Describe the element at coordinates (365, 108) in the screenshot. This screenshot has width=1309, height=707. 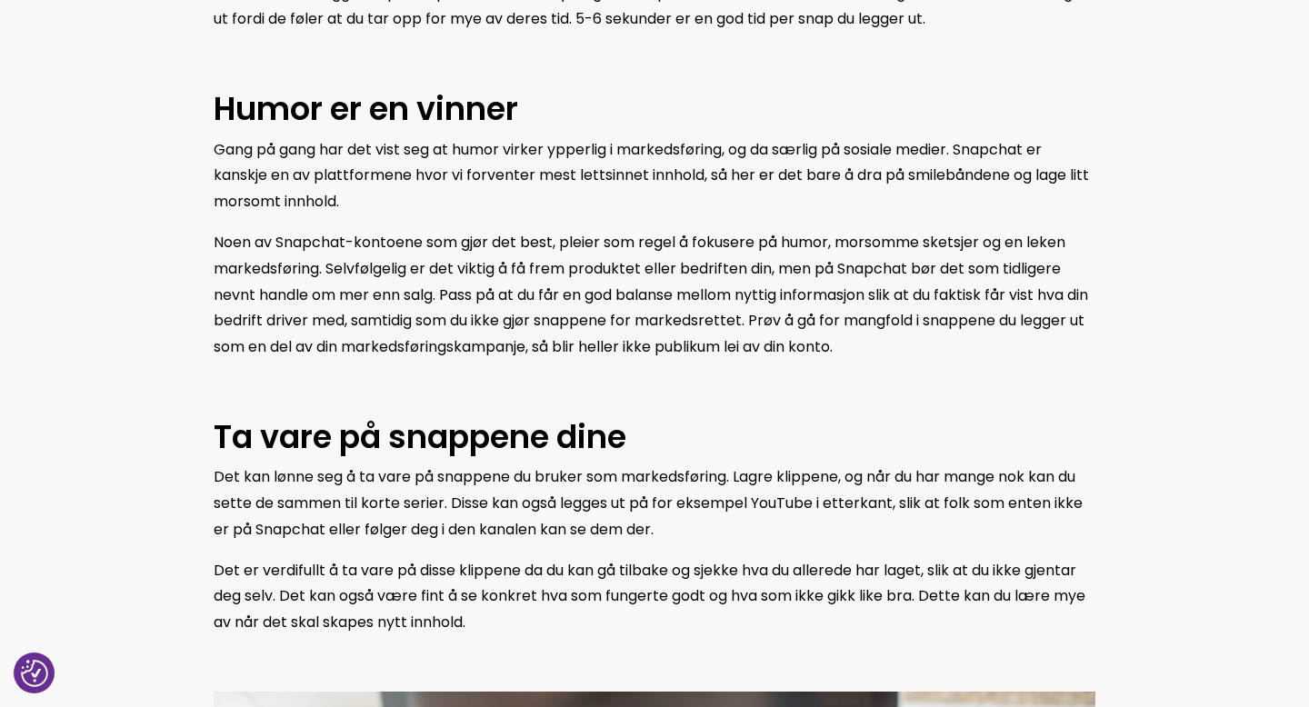
I see `strong: Humor er en vinner` at that location.